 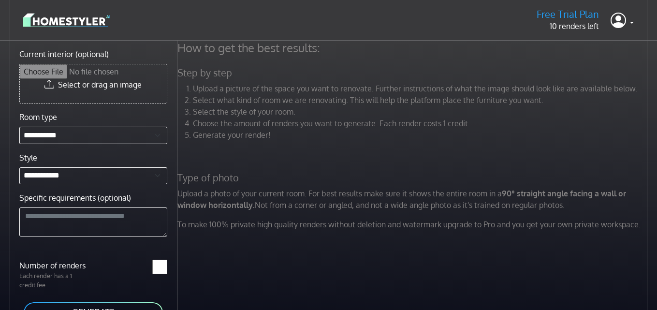 What do you see at coordinates (53, 280) in the screenshot?
I see `p: Each render has a 1 credit fee` at bounding box center [53, 280].